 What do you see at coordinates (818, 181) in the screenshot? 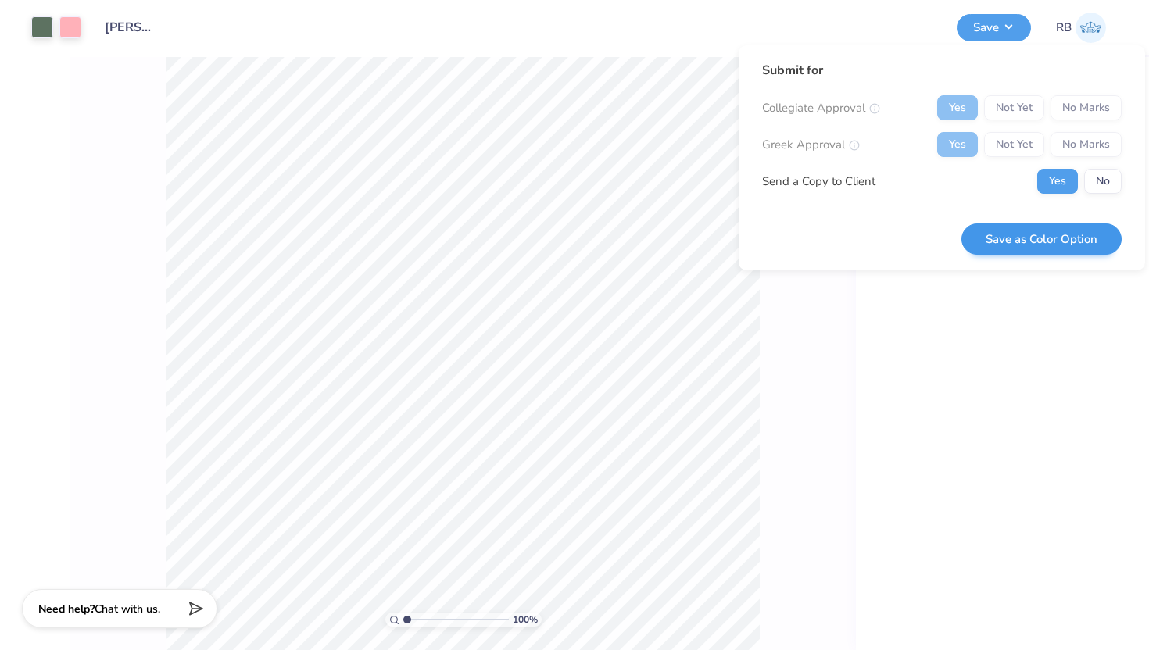
I see `div: Send a Copy to Client` at bounding box center [818, 181].